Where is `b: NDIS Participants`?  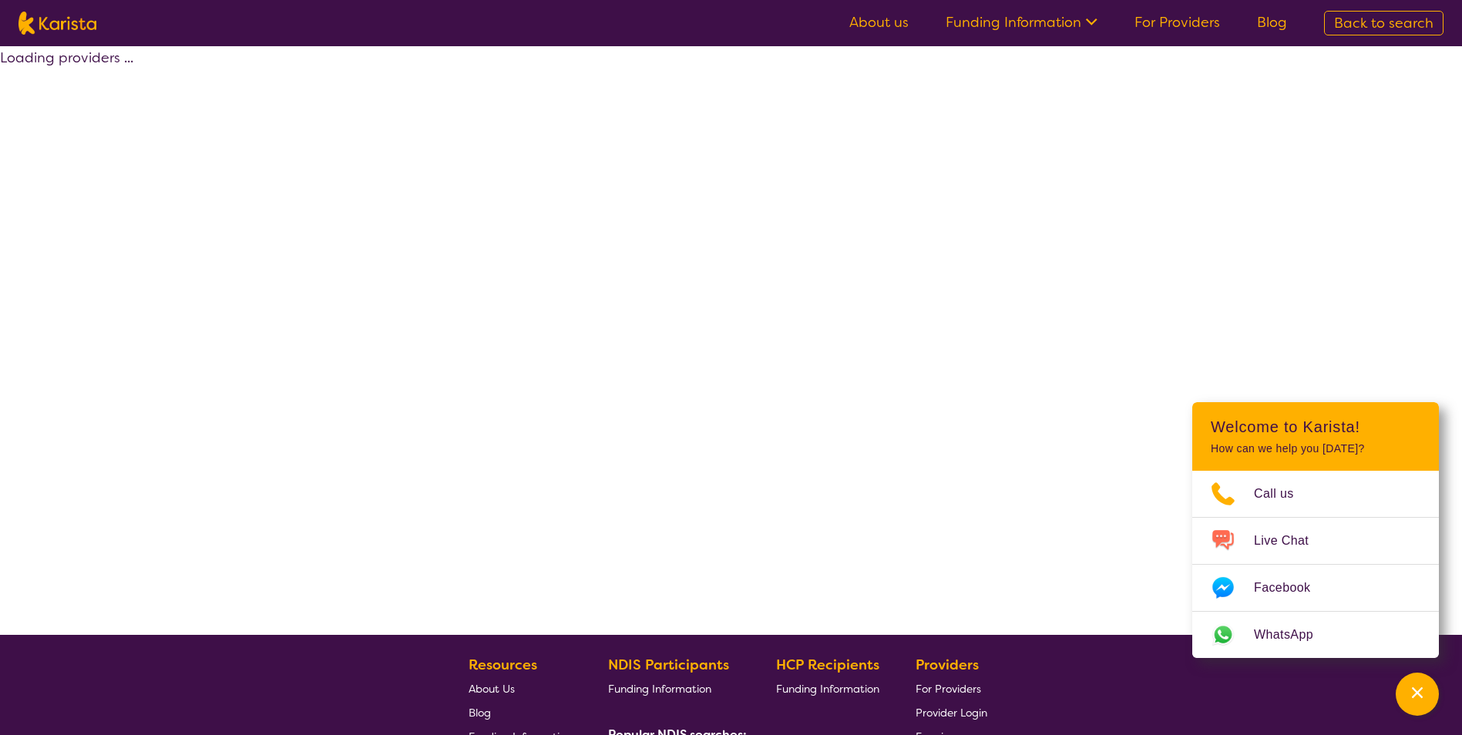
b: NDIS Participants is located at coordinates (668, 665).